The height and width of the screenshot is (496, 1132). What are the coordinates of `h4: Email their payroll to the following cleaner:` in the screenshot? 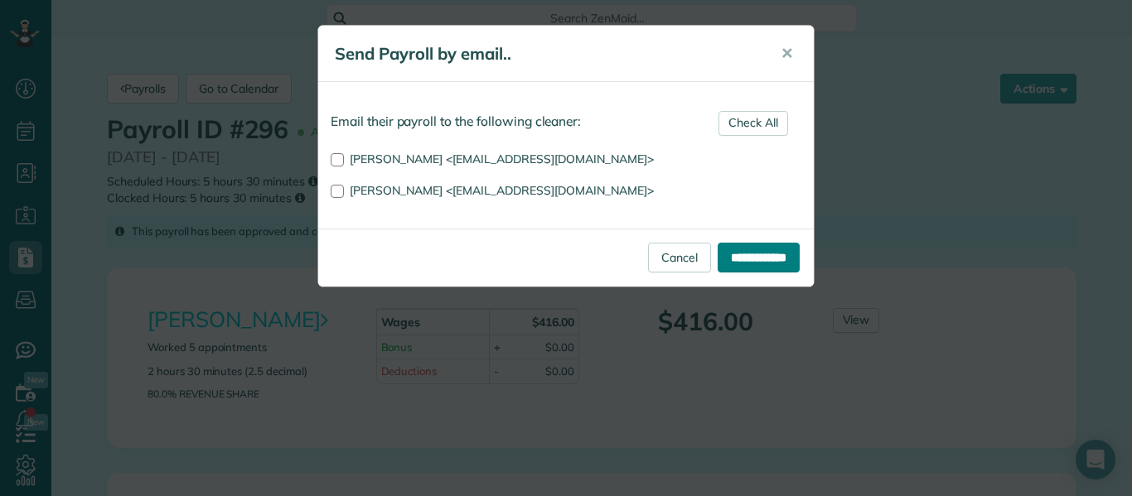 It's located at (566, 121).